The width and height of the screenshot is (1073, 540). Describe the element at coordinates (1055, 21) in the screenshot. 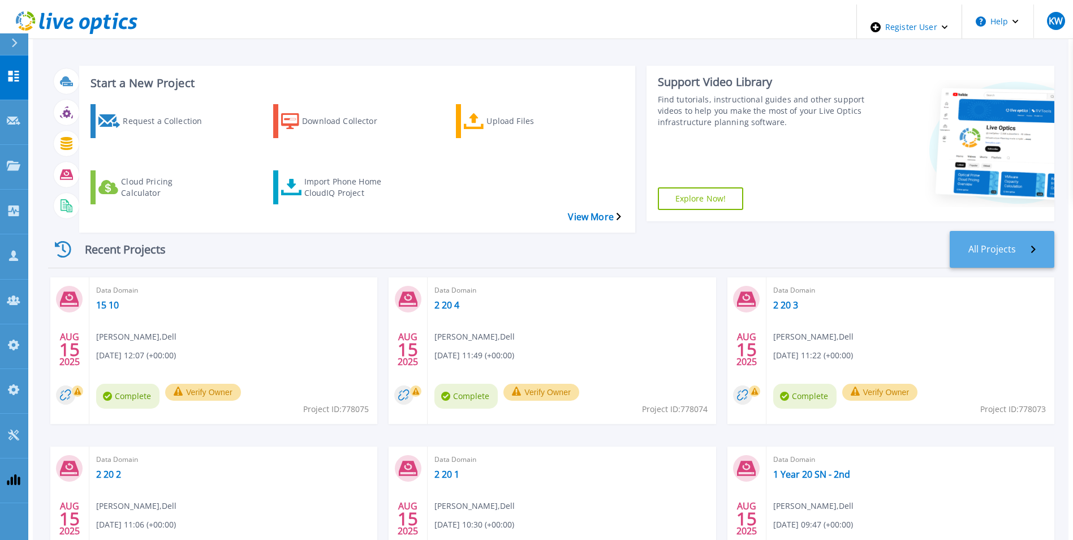

I see `span: KW` at that location.